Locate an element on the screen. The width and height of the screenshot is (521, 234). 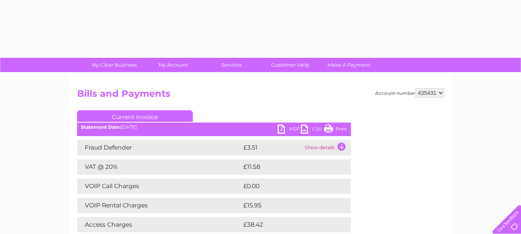
a: Services is located at coordinates (232, 65).